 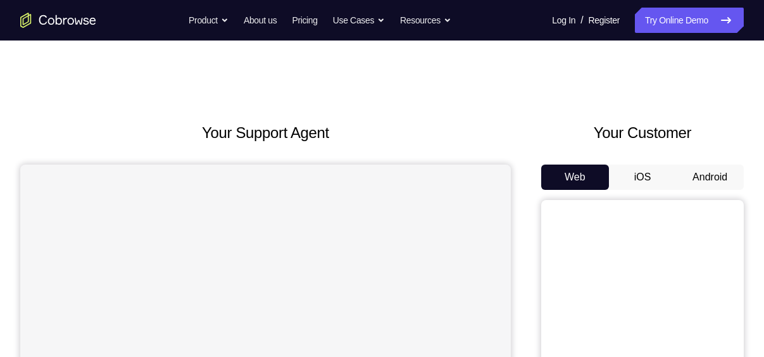 What do you see at coordinates (604, 20) in the screenshot?
I see `a: Register` at bounding box center [604, 20].